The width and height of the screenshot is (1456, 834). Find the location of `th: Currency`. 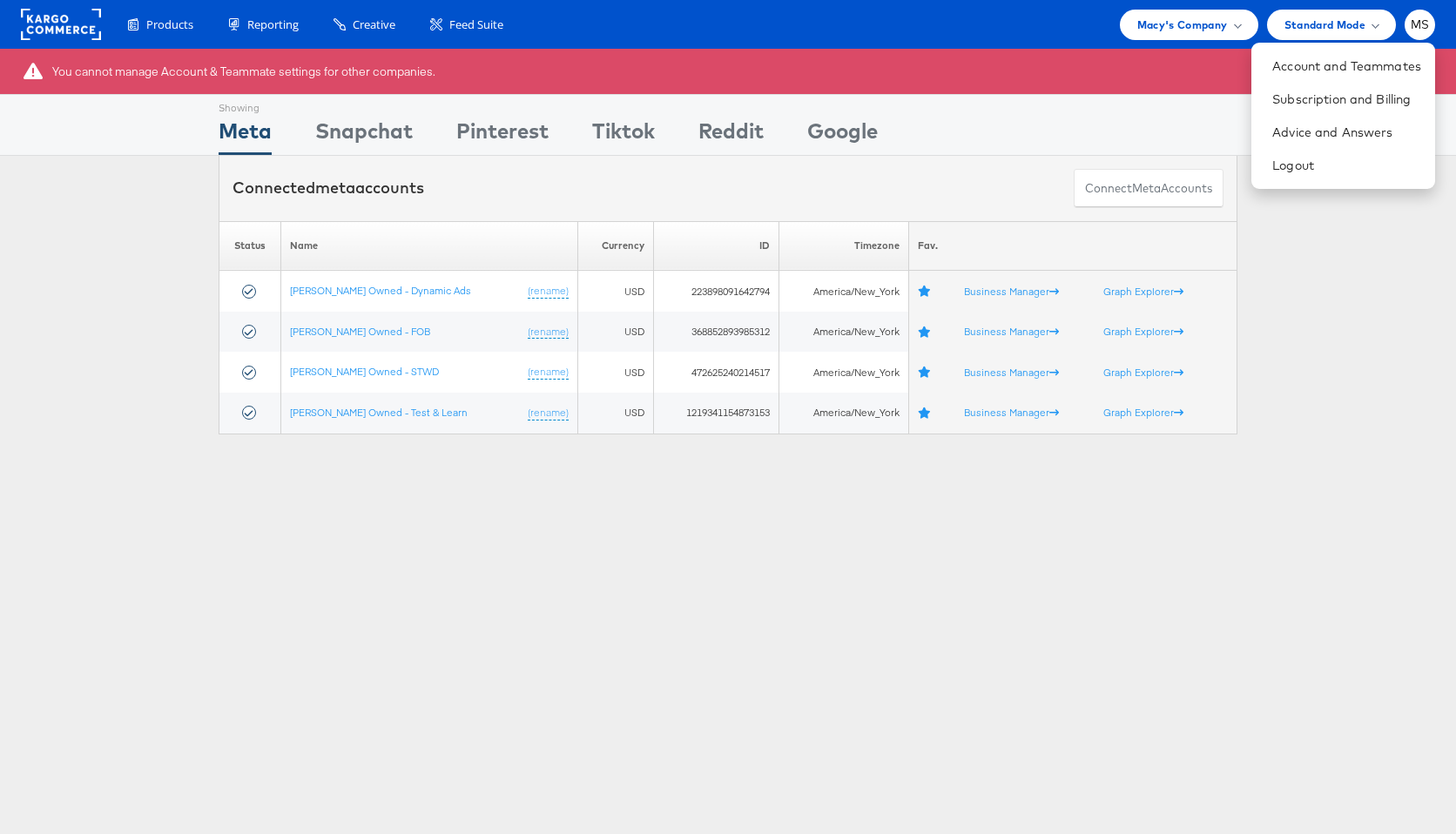

th: Currency is located at coordinates (615, 246).